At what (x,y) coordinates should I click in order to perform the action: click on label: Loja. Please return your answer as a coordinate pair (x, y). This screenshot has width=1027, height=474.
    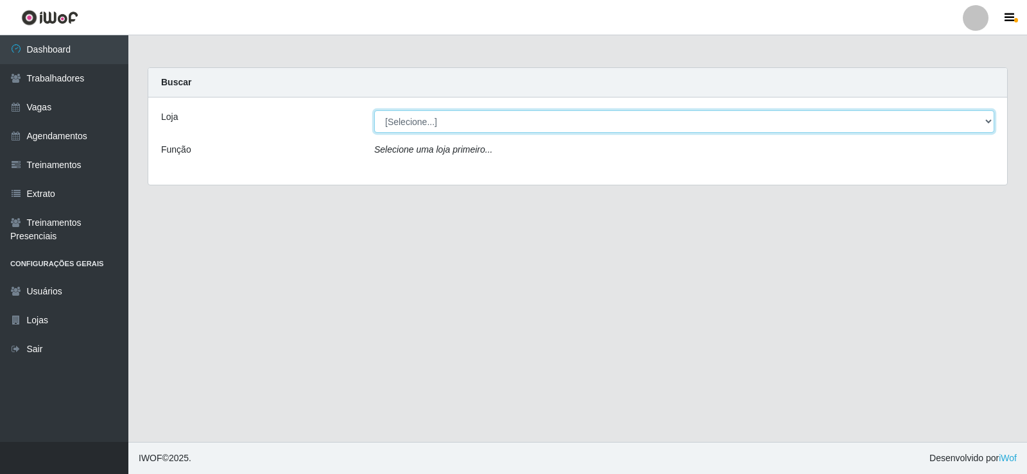
    Looking at the image, I should click on (169, 117).